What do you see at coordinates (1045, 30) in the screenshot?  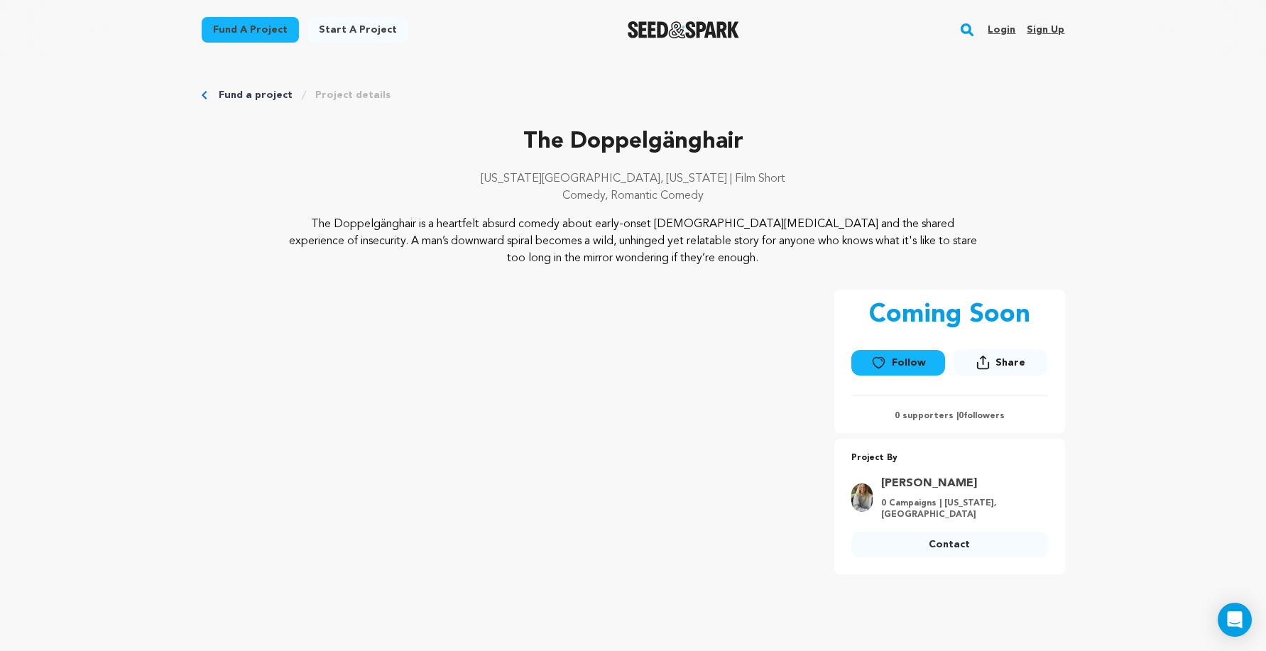 I see `a: Sign up` at bounding box center [1045, 30].